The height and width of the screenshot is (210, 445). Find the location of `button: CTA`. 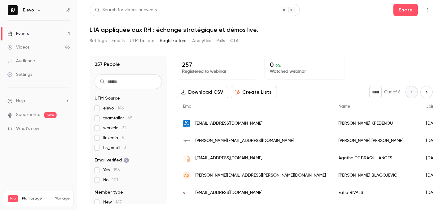

button: CTA is located at coordinates (234, 41).